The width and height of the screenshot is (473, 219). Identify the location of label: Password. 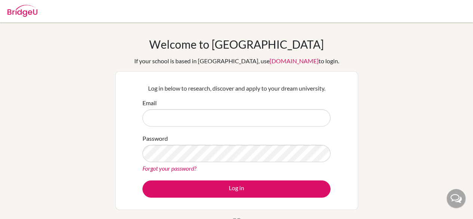
(155, 138).